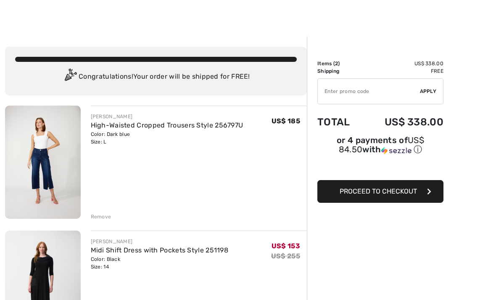 Image resolution: width=496 pixels, height=300 pixels. I want to click on div: Color: Black Size: 14, so click(160, 263).